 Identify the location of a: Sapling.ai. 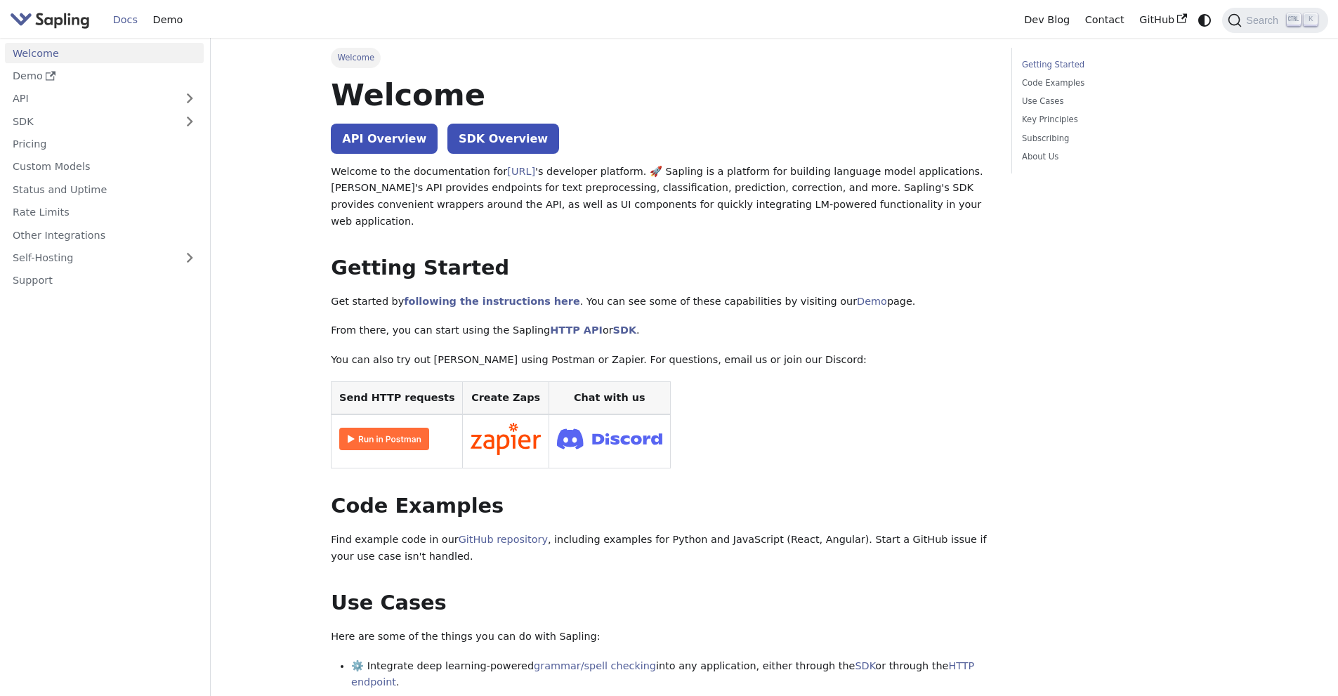
(52, 20).